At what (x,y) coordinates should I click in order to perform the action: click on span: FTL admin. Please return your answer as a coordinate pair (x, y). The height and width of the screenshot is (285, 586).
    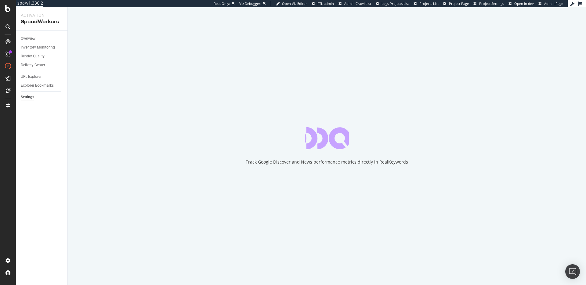
    Looking at the image, I should click on (326, 3).